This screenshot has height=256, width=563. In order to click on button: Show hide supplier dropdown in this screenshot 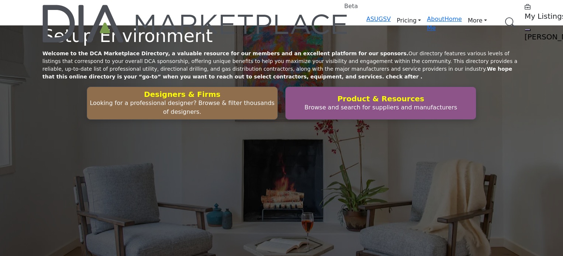, I will do `click(528, 30)`.